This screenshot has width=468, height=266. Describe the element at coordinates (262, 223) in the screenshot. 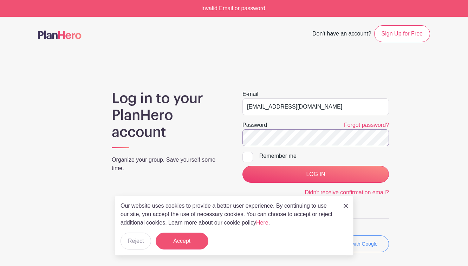

I see `a: Here` at that location.